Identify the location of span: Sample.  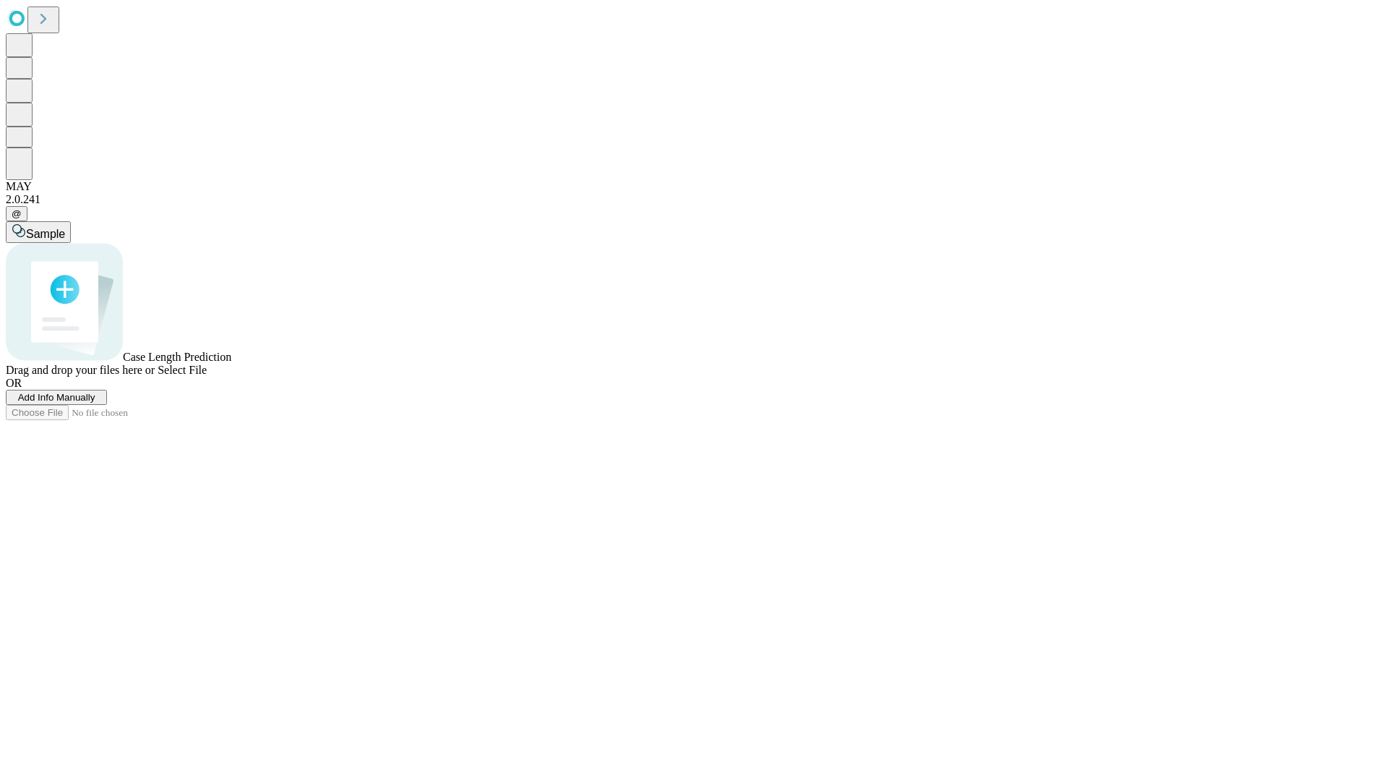
(46, 234).